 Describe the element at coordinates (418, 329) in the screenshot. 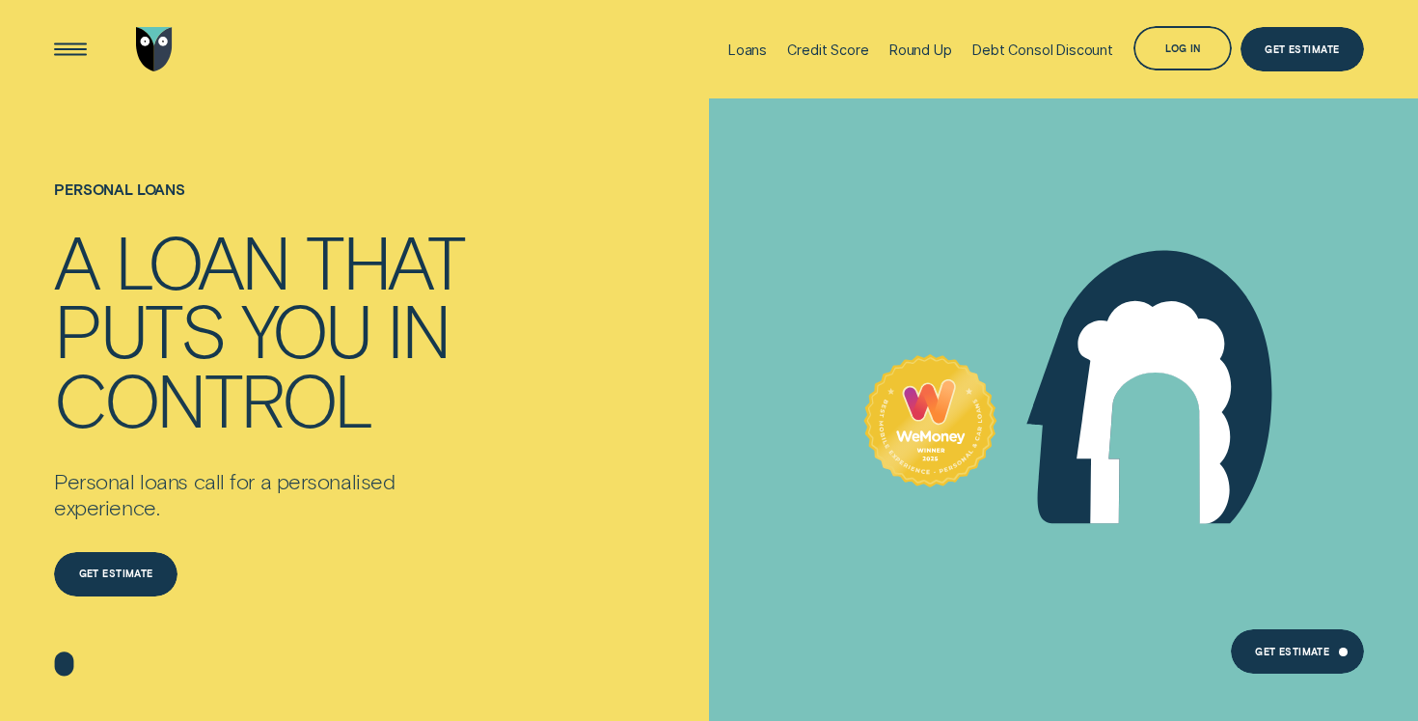

I see `div: in` at that location.